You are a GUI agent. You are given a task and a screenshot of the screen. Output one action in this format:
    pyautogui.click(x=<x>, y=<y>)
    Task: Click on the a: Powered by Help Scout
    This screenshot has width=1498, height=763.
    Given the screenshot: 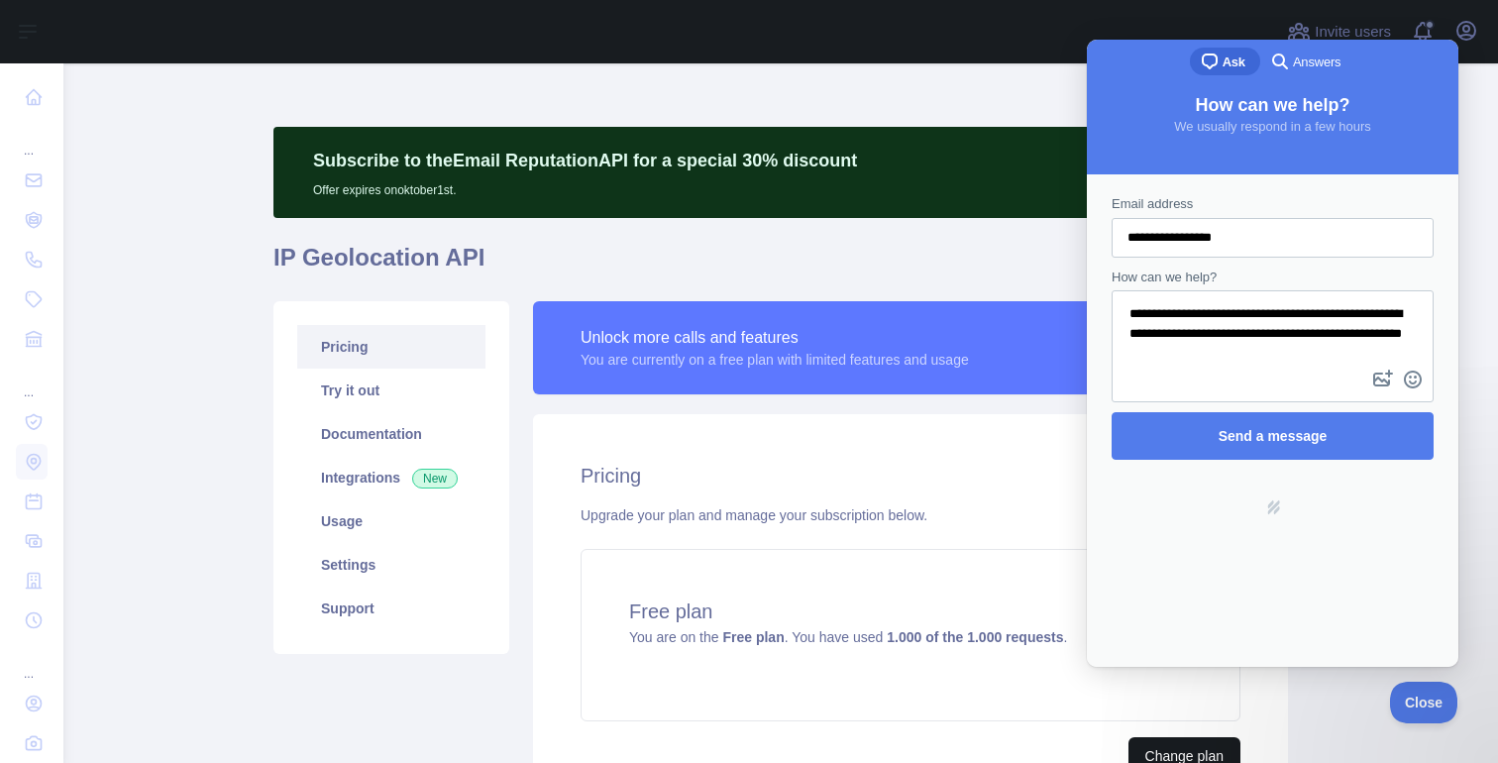 What is the action you would take?
    pyautogui.click(x=186, y=468)
    